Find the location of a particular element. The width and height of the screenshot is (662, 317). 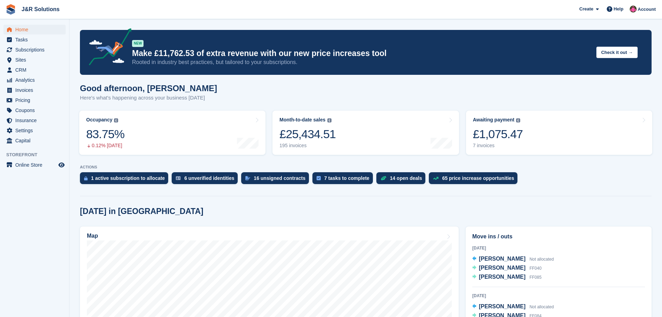

img: price_increase_opportunities-93ffe204e8149a01c8c9dc8f82e8f89637d9d84a8eef4429ea346261dce0b2c0.svg is located at coordinates (436, 178).